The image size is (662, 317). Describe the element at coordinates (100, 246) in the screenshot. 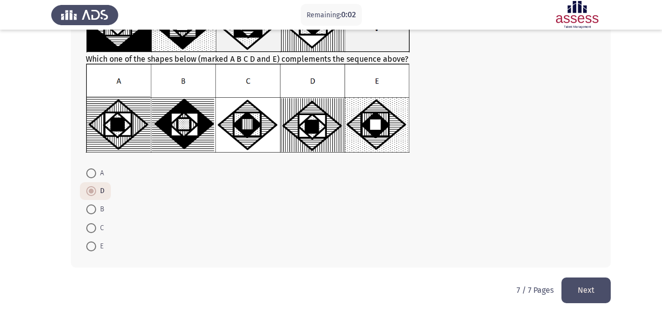

I see `span: E` at that location.